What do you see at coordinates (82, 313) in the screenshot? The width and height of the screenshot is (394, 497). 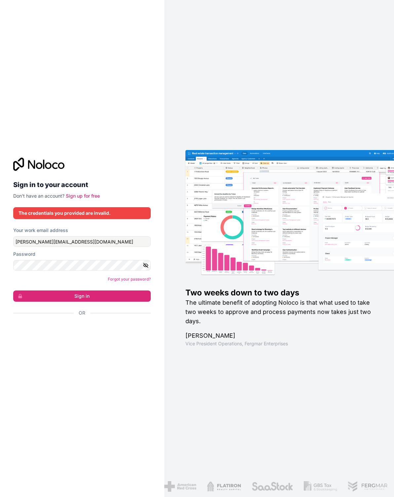 I see `span: Or` at bounding box center [82, 313].